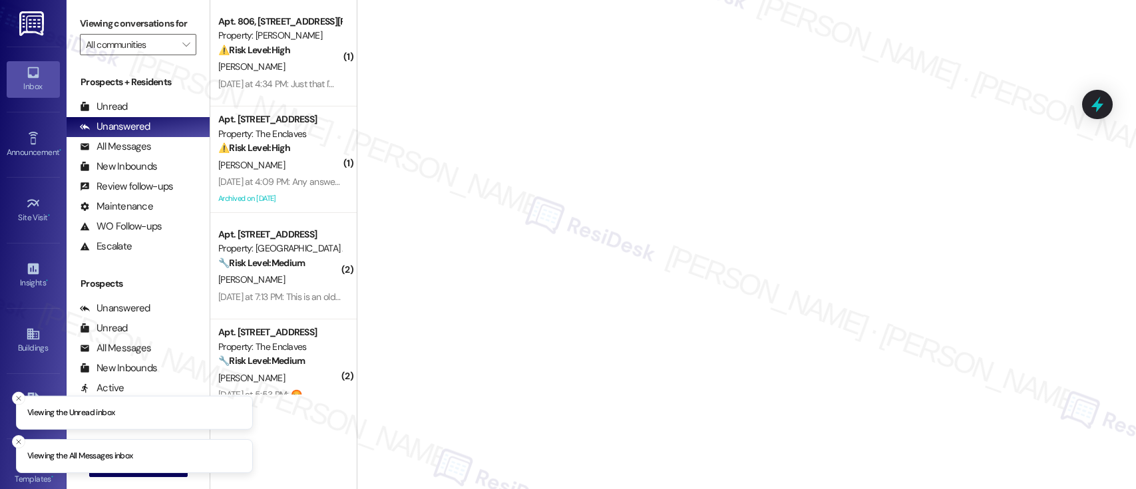 The height and width of the screenshot is (489, 1136). What do you see at coordinates (106, 246) in the screenshot?
I see `div: Escalate` at bounding box center [106, 246].